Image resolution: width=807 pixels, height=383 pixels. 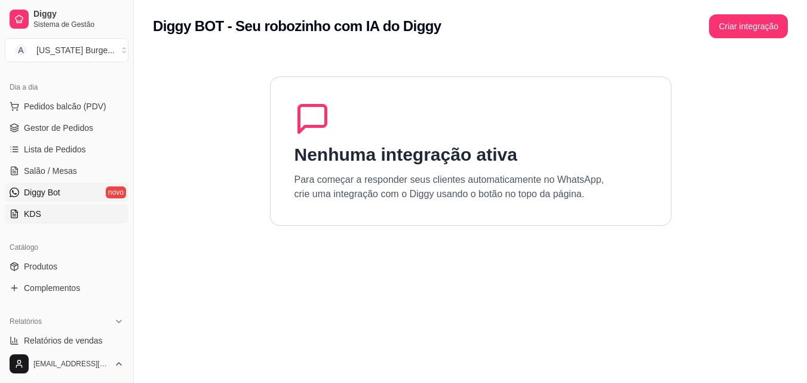 I want to click on h1: Nenhuma integração ativa, so click(x=406, y=155).